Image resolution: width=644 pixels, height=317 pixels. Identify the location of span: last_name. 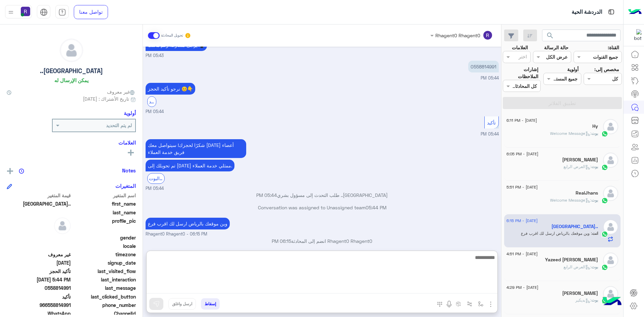
(104, 212).